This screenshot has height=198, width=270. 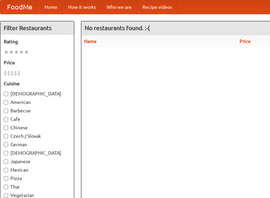 What do you see at coordinates (6, 136) in the screenshot?
I see `input: Czech / Slovak` at bounding box center [6, 136].